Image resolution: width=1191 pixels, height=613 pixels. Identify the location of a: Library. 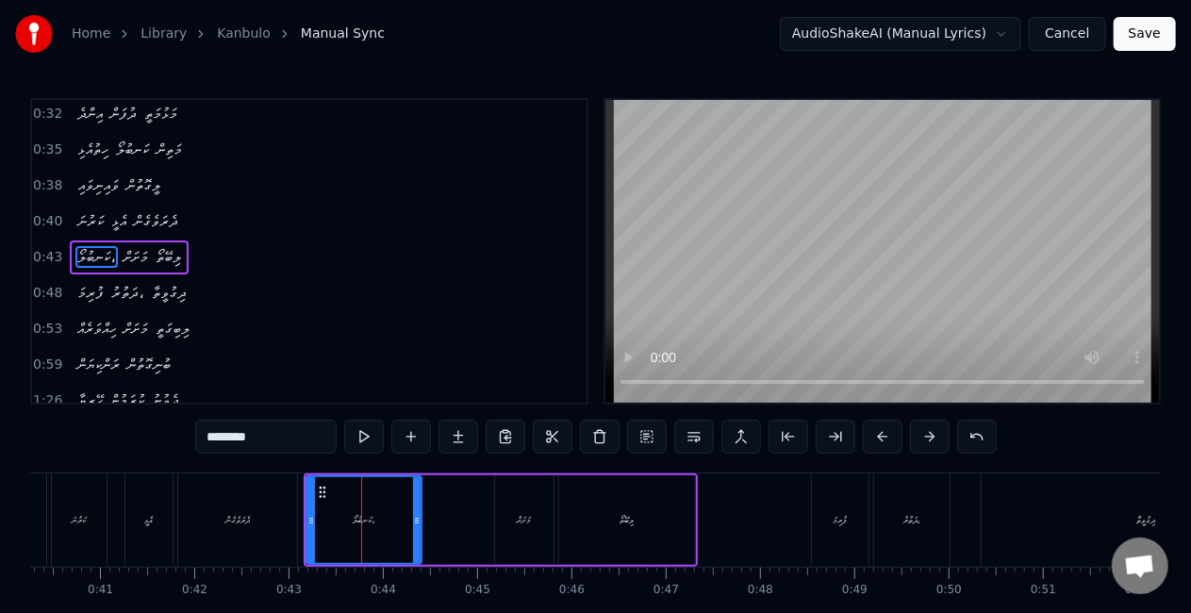
(163, 34).